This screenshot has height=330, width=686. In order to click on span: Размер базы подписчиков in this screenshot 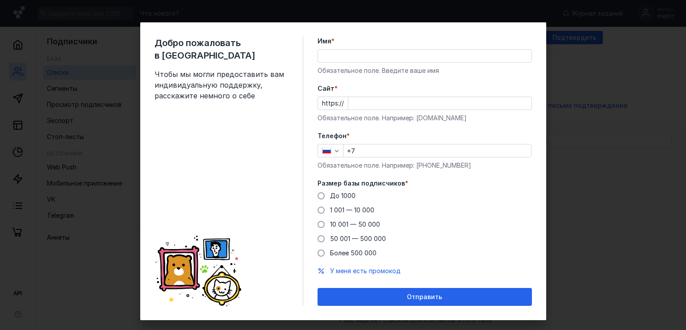, I will do `click(361, 183)`.